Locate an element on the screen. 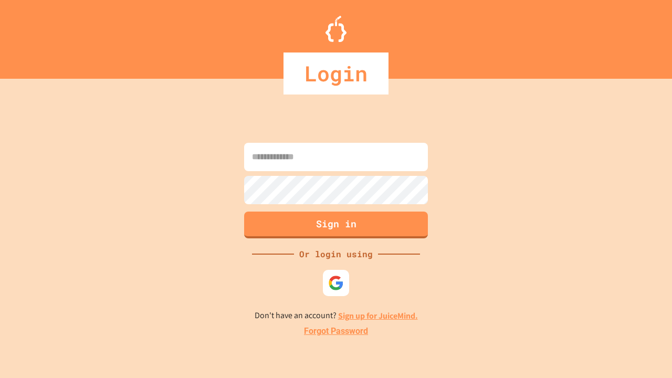  img: google-icon.svg is located at coordinates (336, 283).